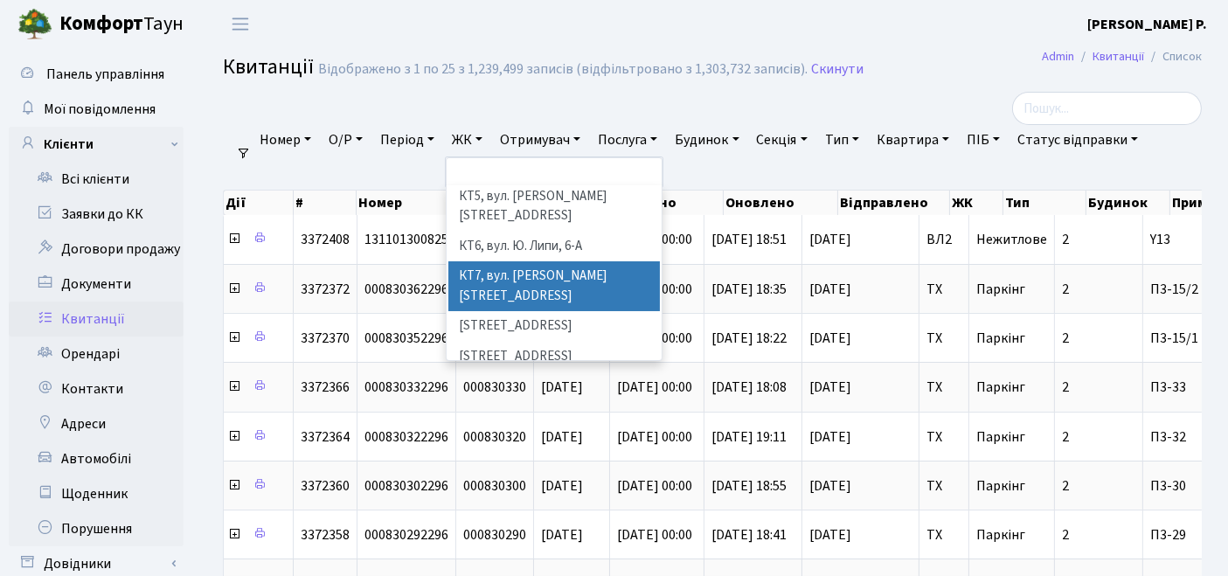 The height and width of the screenshot is (576, 1228). Describe the element at coordinates (912, 140) in the screenshot. I see `a: Квартира` at that location.